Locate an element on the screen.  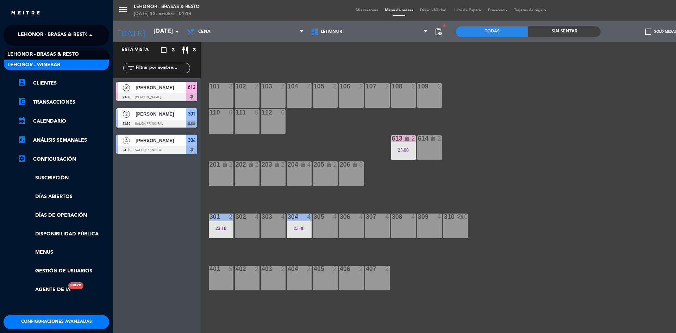
span: 613 is located at coordinates (192, 87).